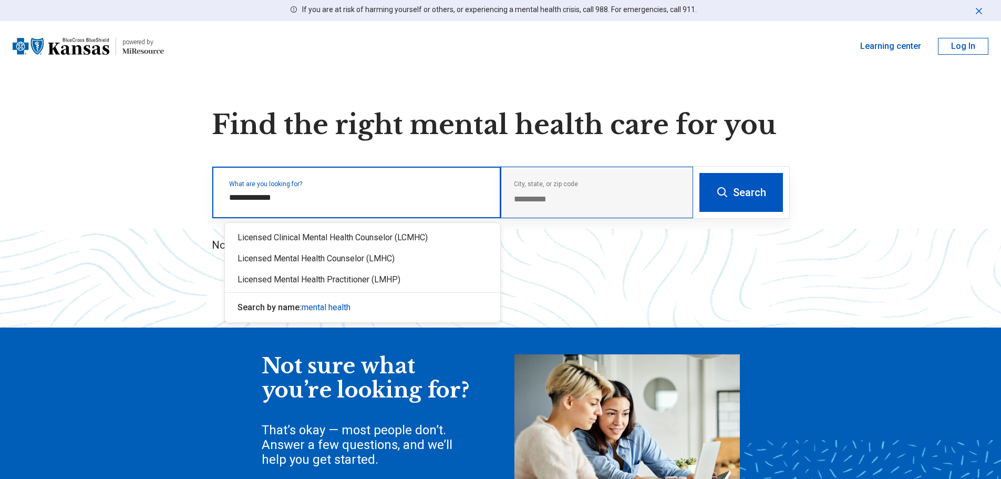  Describe the element at coordinates (499, 9) in the screenshot. I see `p: If you are at risk of harming yourself or others, or experiencing a mental health crisis, call 98...` at that location.